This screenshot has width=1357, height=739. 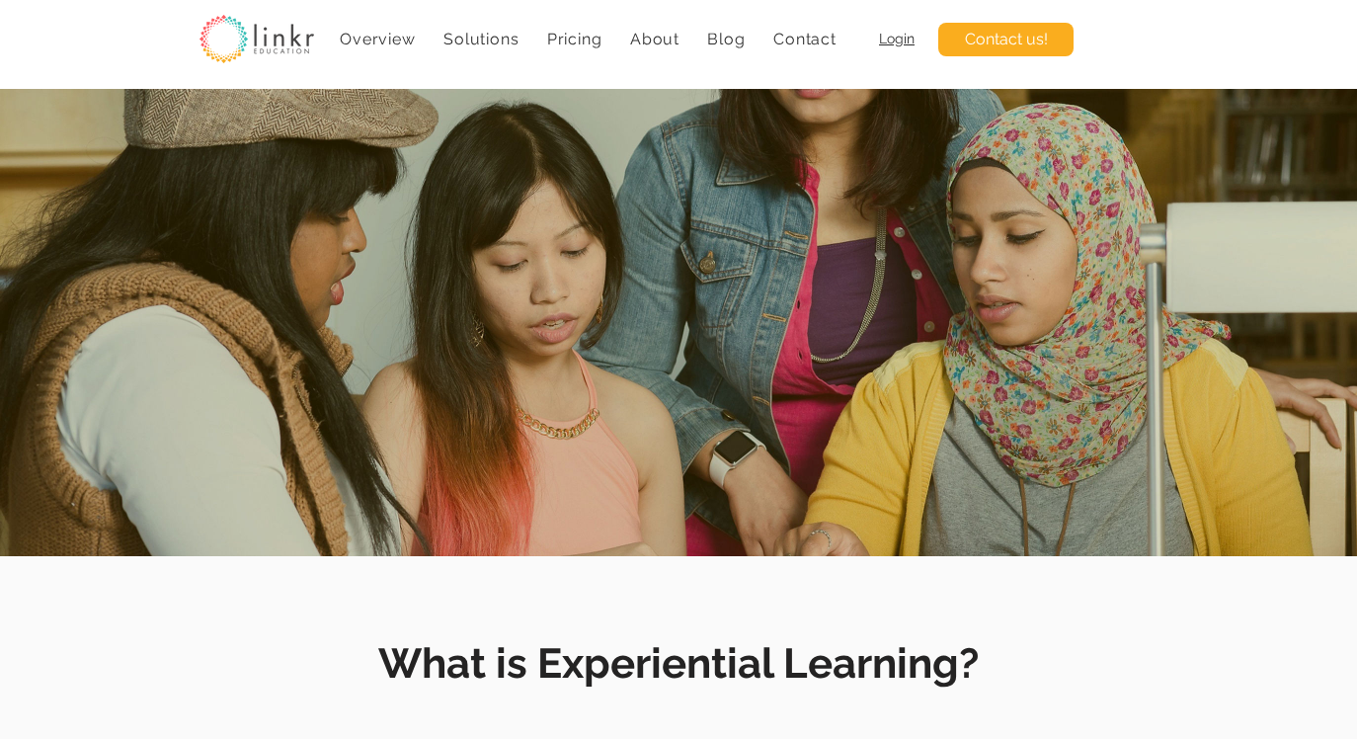 What do you see at coordinates (679, 663) in the screenshot?
I see `span: What is Experiential Learning?` at bounding box center [679, 663].